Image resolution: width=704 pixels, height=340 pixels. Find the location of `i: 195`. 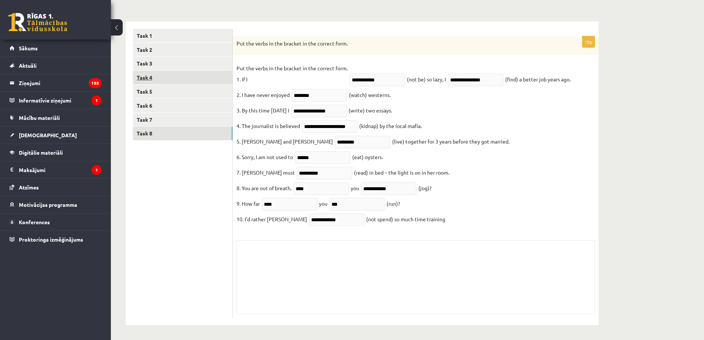

i: 195 is located at coordinates (95, 83).